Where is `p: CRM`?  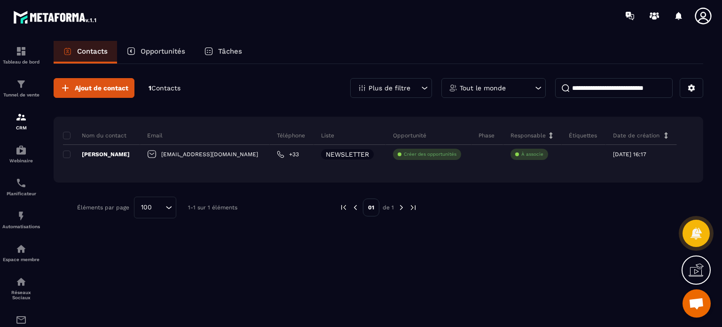
p: CRM is located at coordinates (21, 127).